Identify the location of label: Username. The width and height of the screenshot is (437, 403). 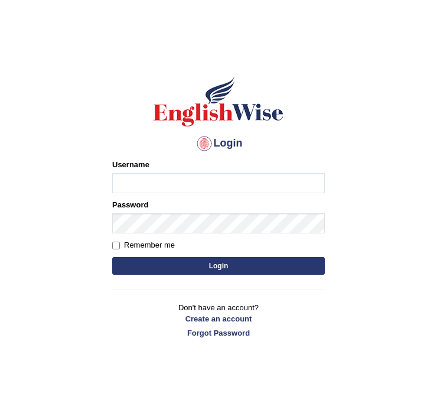
(131, 164).